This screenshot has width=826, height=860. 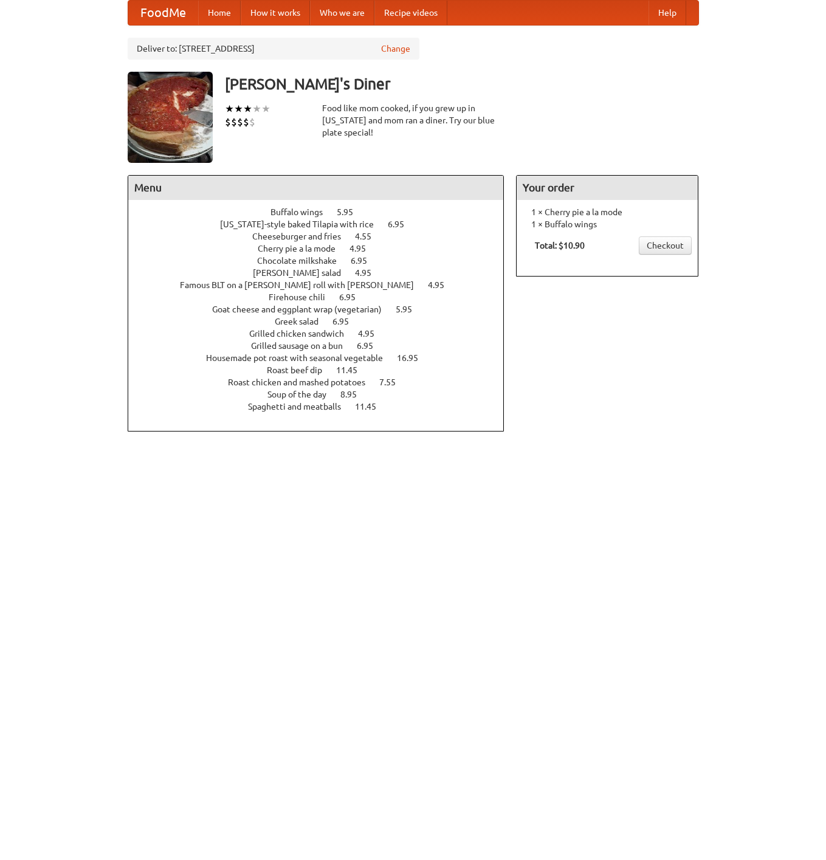 I want to click on a: Roast beef dip 11.45, so click(x=323, y=370).